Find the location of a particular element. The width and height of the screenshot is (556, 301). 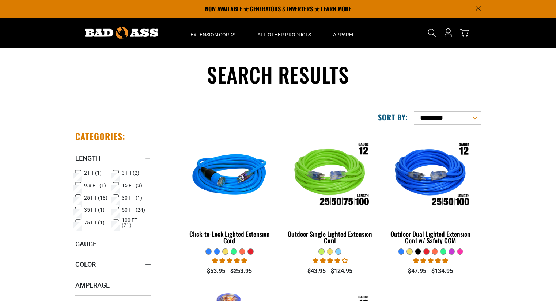

span: 35 FT (1) is located at coordinates (94, 210).